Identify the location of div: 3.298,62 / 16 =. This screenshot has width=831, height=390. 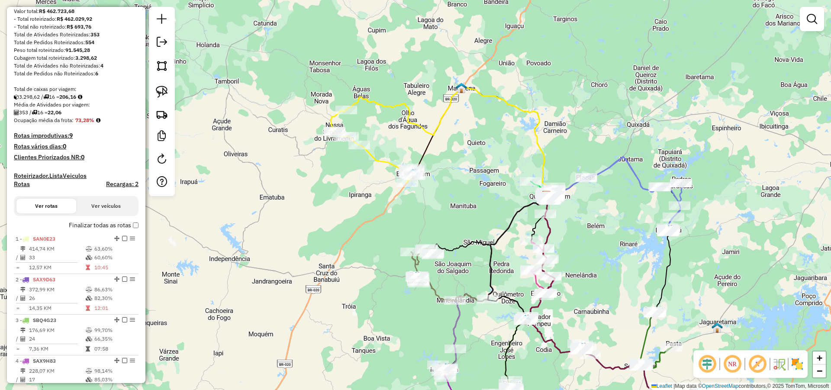
(76, 97).